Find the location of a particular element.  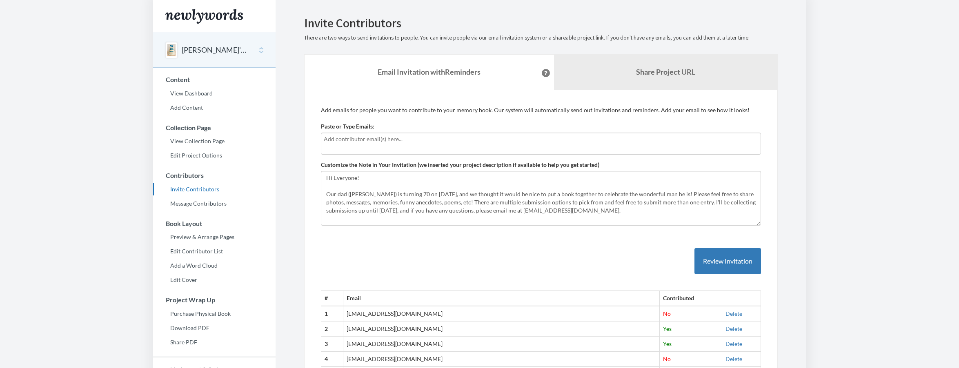

p: There are two ways to send invitations to people. You can invite people via our email invitation ... is located at coordinates (541, 38).